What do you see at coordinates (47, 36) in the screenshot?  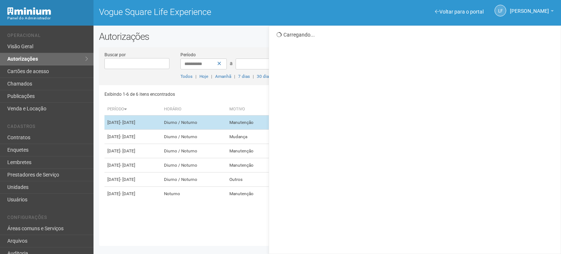 I see `li: Operacional` at bounding box center [47, 36].